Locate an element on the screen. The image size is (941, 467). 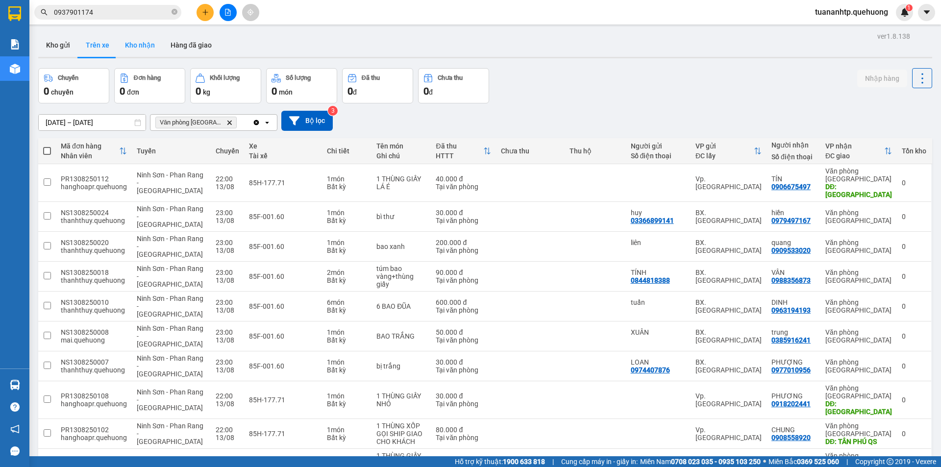
span: Miền Bắc is located at coordinates (804, 462).